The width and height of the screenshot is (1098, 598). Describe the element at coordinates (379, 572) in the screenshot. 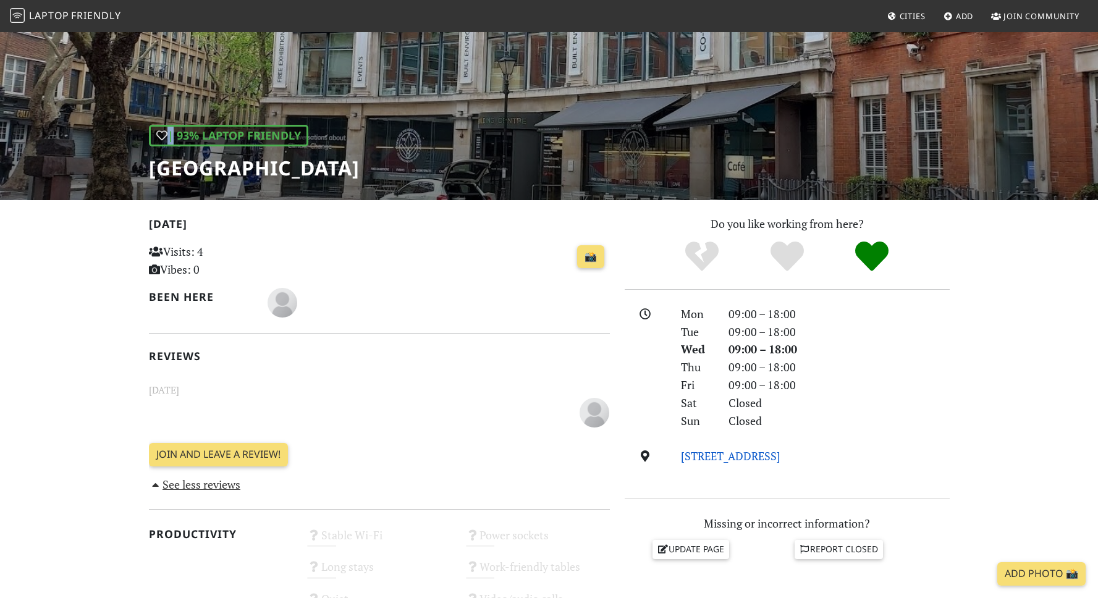

I see `div: Long stays` at that location.